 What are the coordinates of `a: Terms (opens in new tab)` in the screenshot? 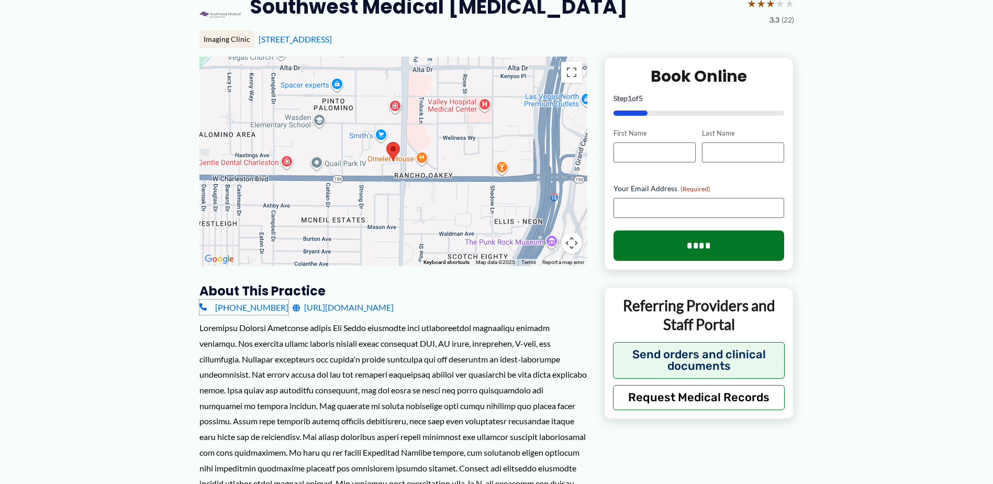 It's located at (529, 262).